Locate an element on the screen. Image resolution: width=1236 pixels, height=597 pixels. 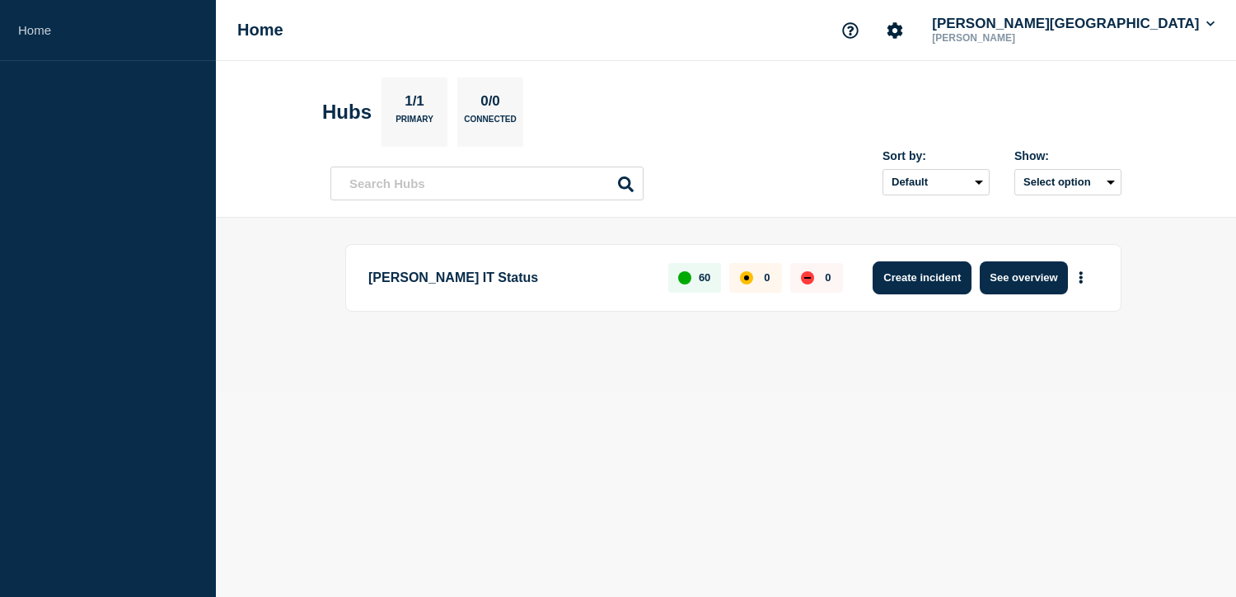
h2: Hubs is located at coordinates (347, 112).